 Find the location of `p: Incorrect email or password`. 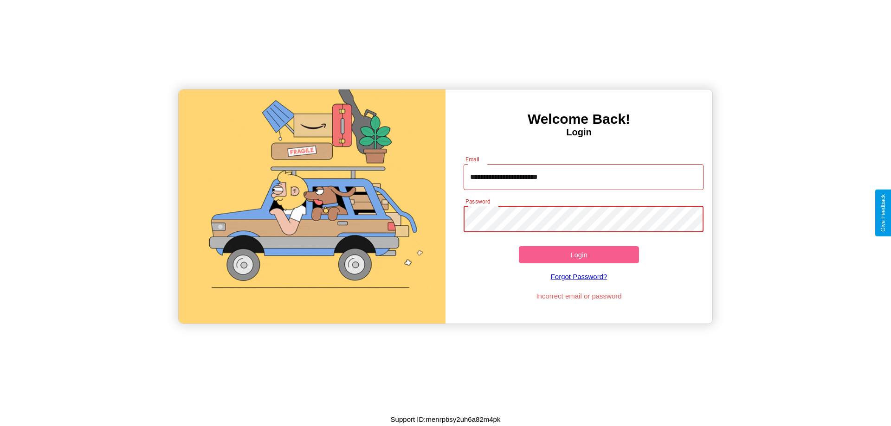

p: Incorrect email or password is located at coordinates (579, 296).